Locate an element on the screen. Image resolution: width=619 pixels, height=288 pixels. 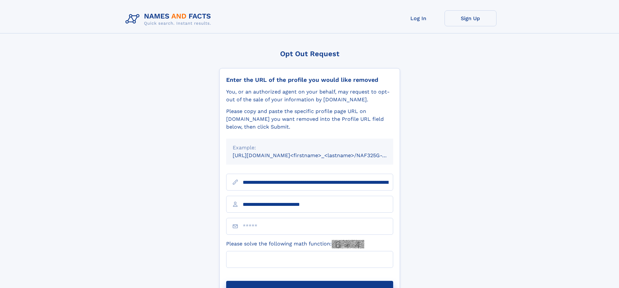
a: Log In is located at coordinates (419, 18).